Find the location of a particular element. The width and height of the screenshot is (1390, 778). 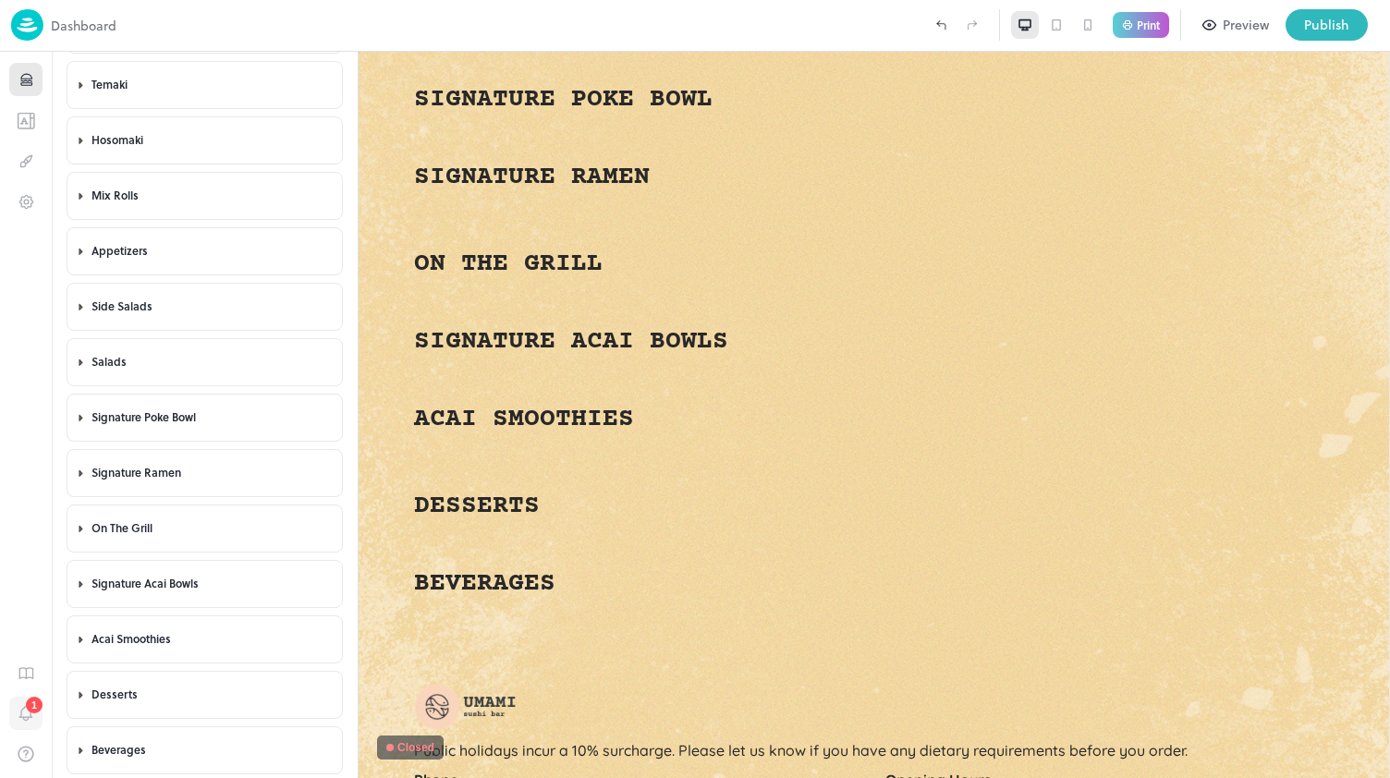

span: Public holidays incur a 10% surcharge. Please let us know if you have any dietary requirements be... is located at coordinates (442, 699).